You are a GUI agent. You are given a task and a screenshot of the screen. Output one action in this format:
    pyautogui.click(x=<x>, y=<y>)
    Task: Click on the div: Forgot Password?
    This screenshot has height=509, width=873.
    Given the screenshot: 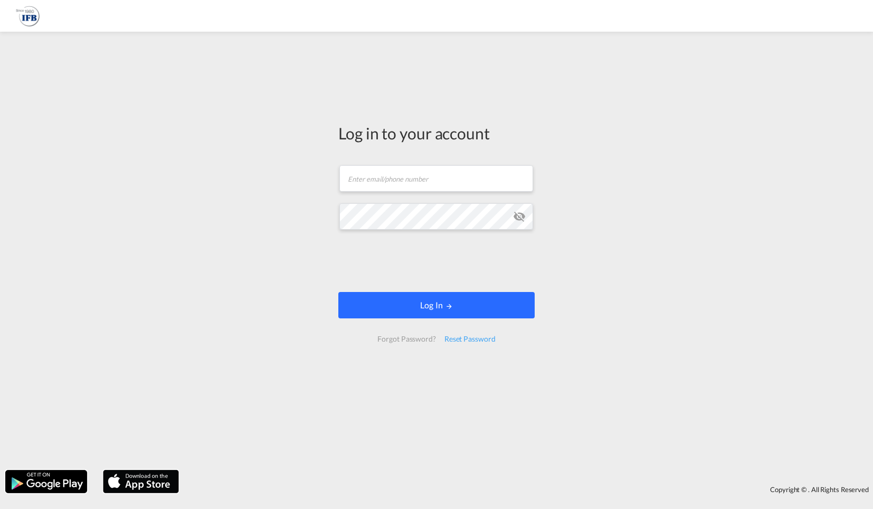 What is the action you would take?
    pyautogui.click(x=406, y=339)
    